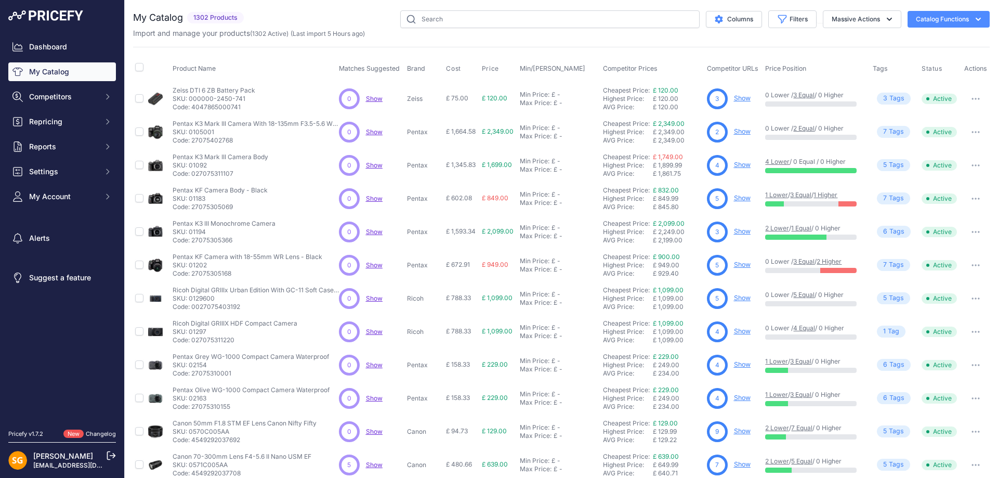 This screenshot has height=478, width=998. Describe the element at coordinates (829, 261) in the screenshot. I see `a: 2 Higher` at that location.